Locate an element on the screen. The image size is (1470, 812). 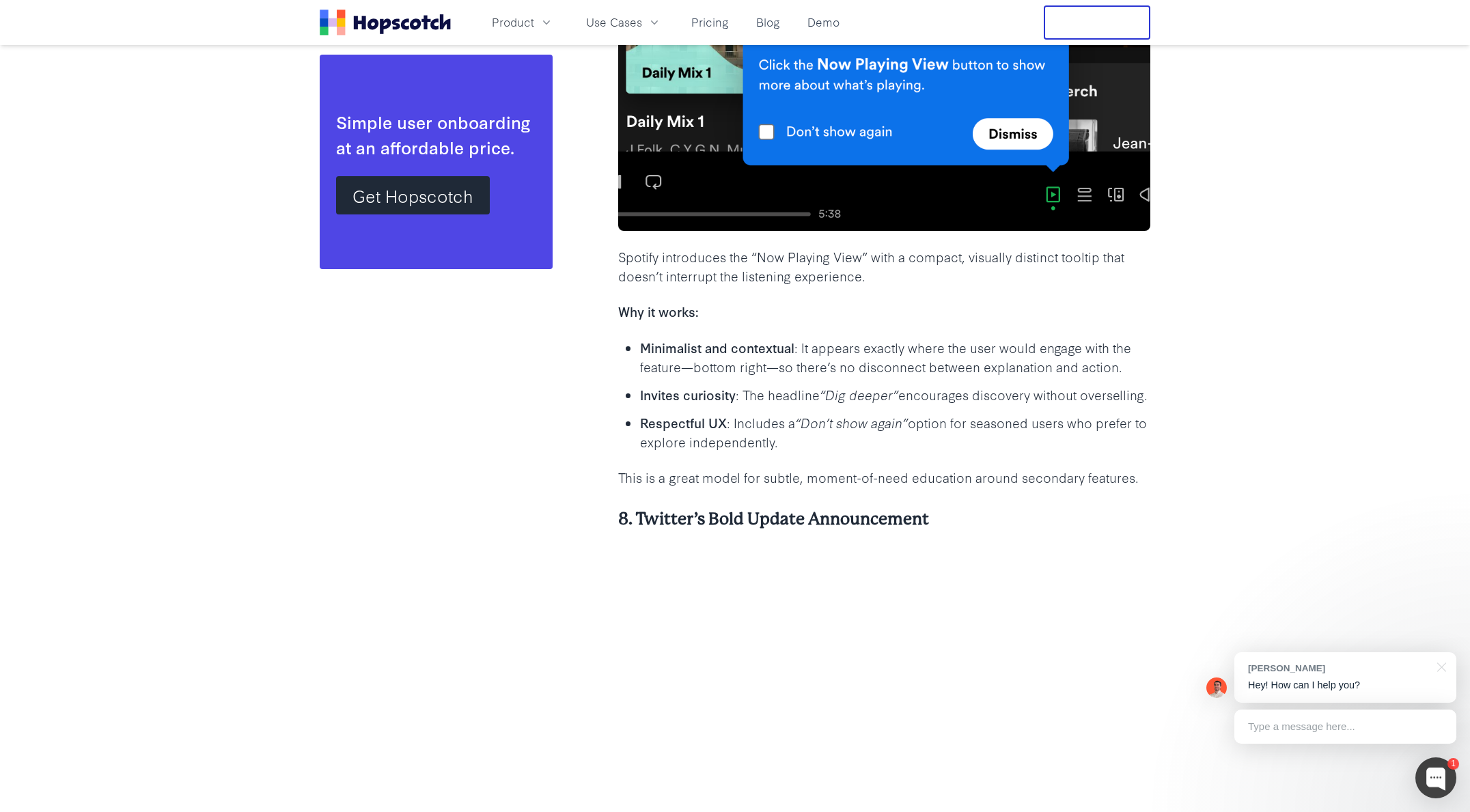
button: Free Trial is located at coordinates (1097, 22).